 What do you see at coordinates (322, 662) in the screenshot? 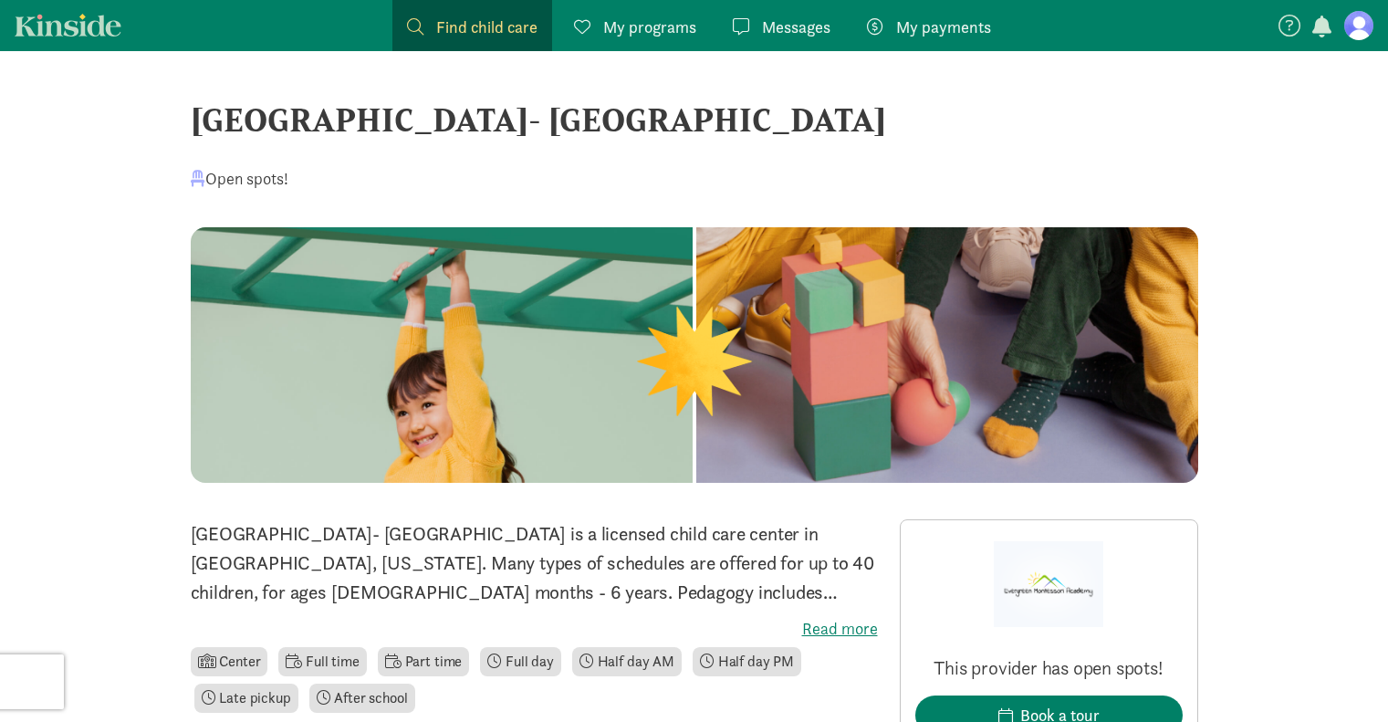
I see `li: Full time` at bounding box center [322, 662].